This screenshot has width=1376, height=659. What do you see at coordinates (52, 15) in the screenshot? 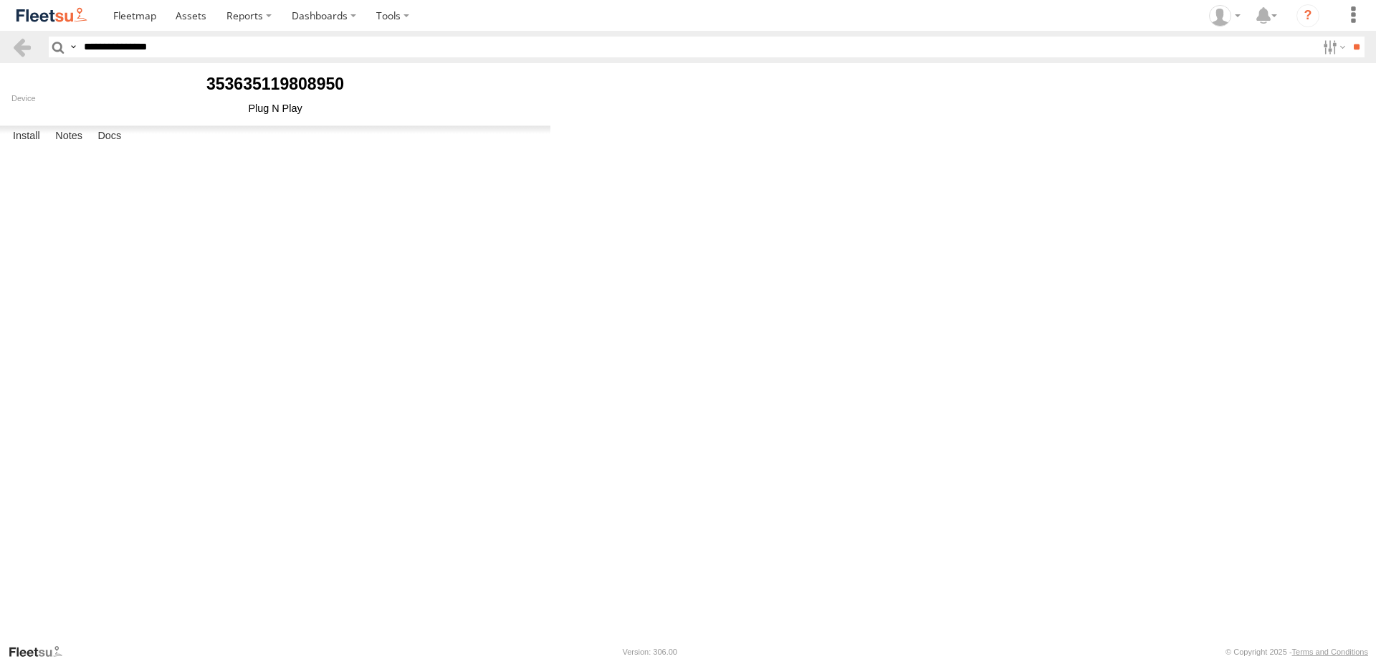
I see `img: fleetsu-logo-horizontal.svg` at bounding box center [52, 15].